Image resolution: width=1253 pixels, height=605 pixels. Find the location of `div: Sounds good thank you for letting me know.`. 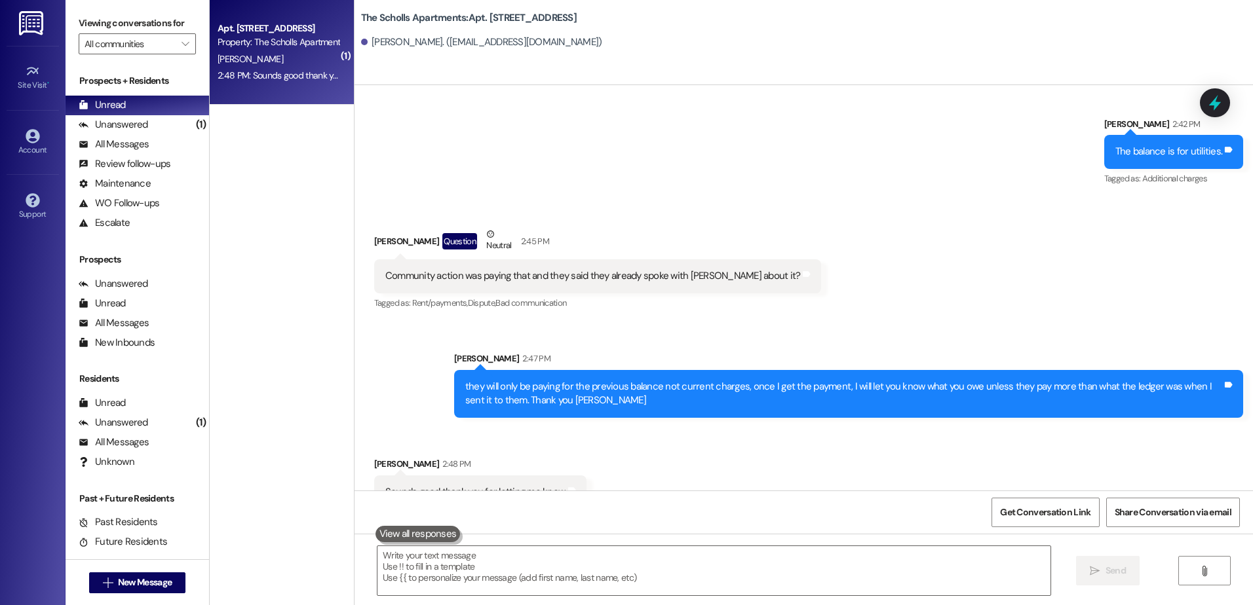

div: Sounds good thank you for letting me know. is located at coordinates (476, 492).